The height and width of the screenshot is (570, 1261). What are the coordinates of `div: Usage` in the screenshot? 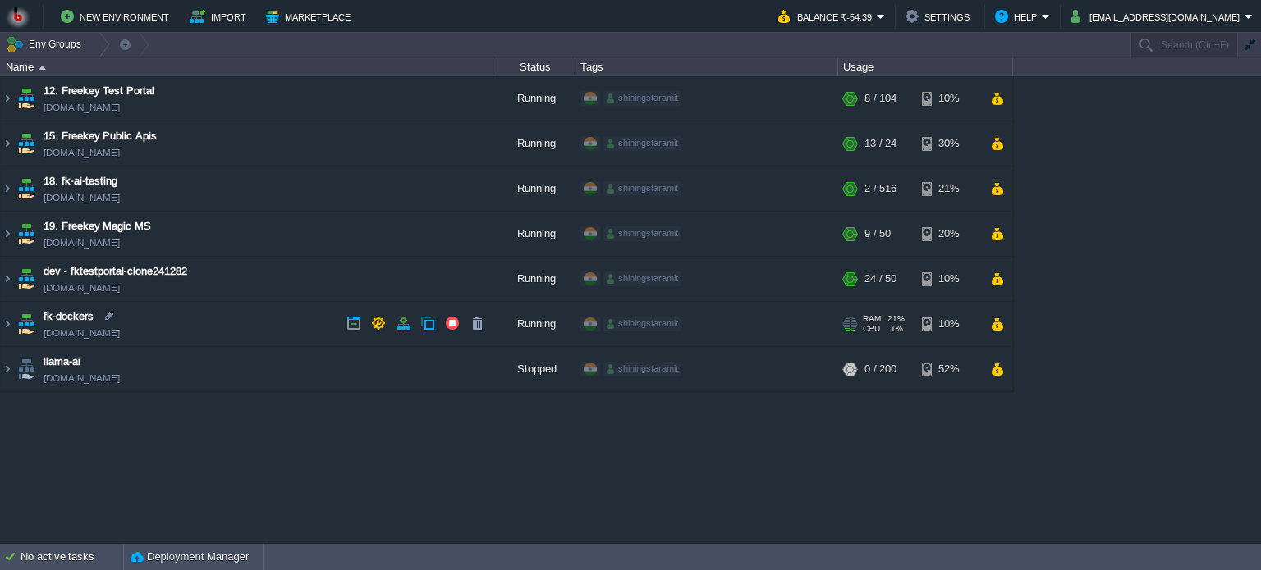 It's located at (925, 66).